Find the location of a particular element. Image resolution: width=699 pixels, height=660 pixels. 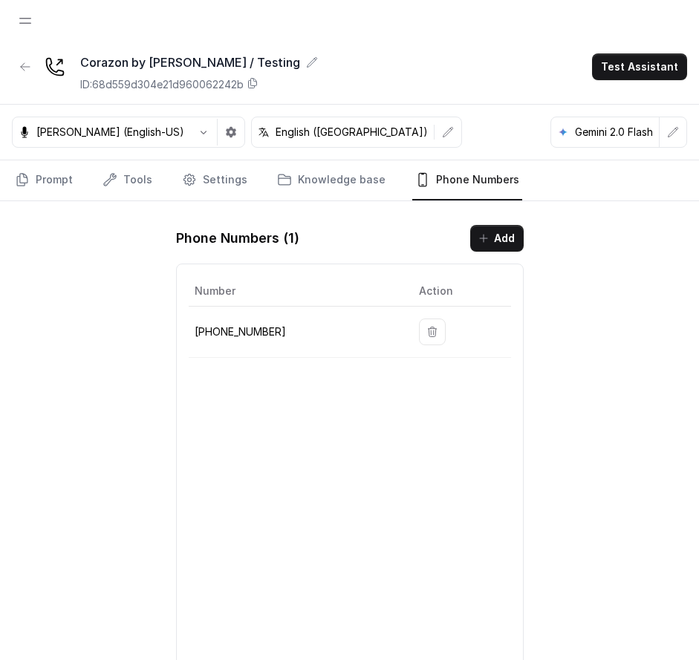

a: Phone Numbers is located at coordinates (467, 180).